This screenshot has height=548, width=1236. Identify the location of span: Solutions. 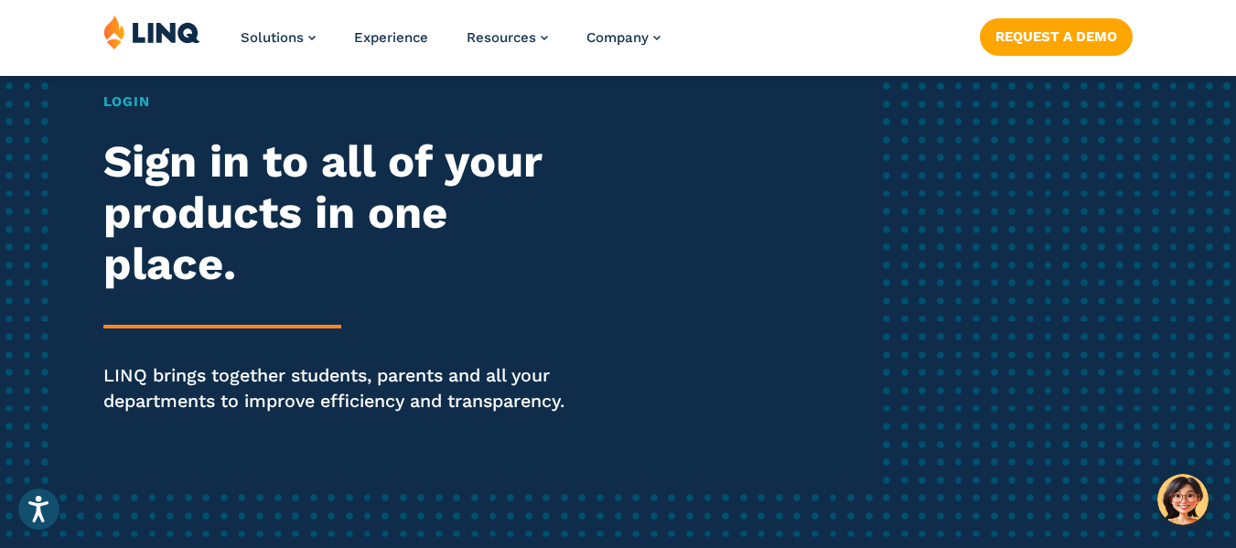
(272, 38).